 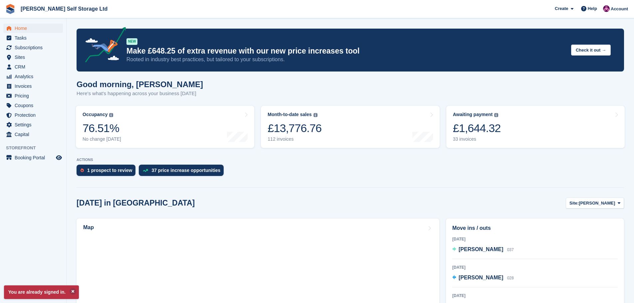 I want to click on span: Help, so click(x=593, y=9).